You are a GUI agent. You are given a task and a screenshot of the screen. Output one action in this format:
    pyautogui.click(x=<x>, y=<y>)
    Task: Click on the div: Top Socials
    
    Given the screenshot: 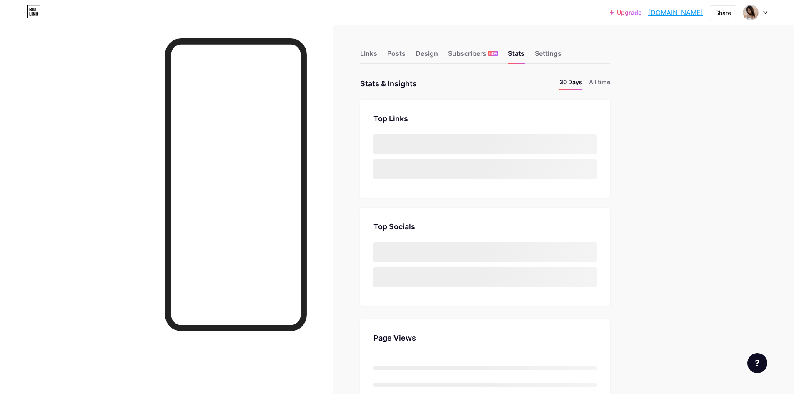 What is the action you would take?
    pyautogui.click(x=485, y=226)
    